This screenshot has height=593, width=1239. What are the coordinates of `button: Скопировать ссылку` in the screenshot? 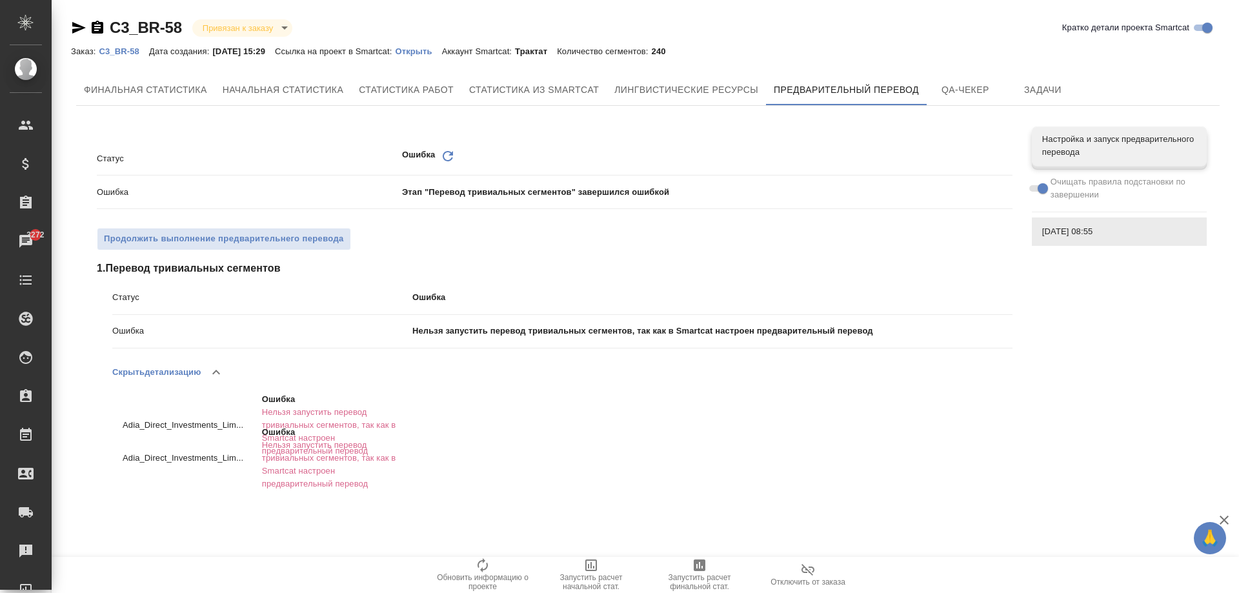 It's located at (97, 28).